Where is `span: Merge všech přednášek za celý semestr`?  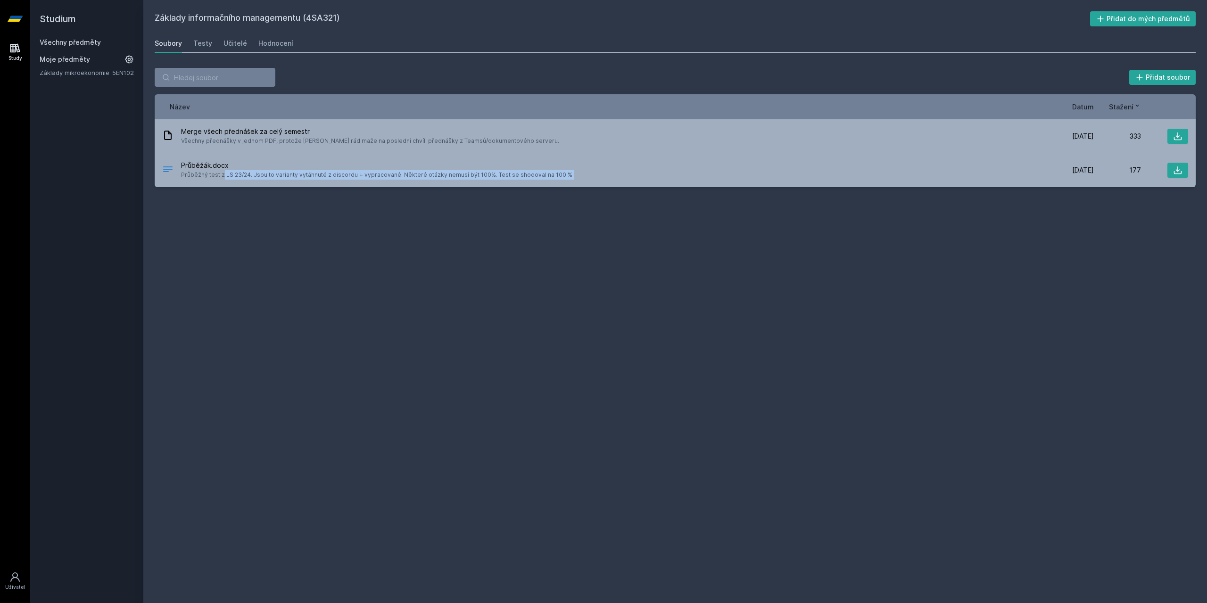
span: Merge všech přednášek za celý semestr is located at coordinates (370, 132).